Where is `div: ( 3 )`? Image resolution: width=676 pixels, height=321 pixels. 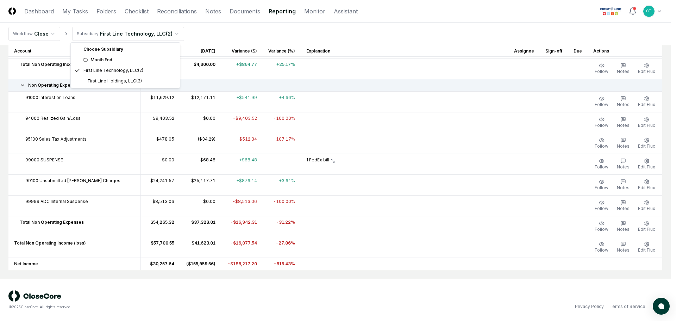 div: ( 3 ) is located at coordinates (139, 81).